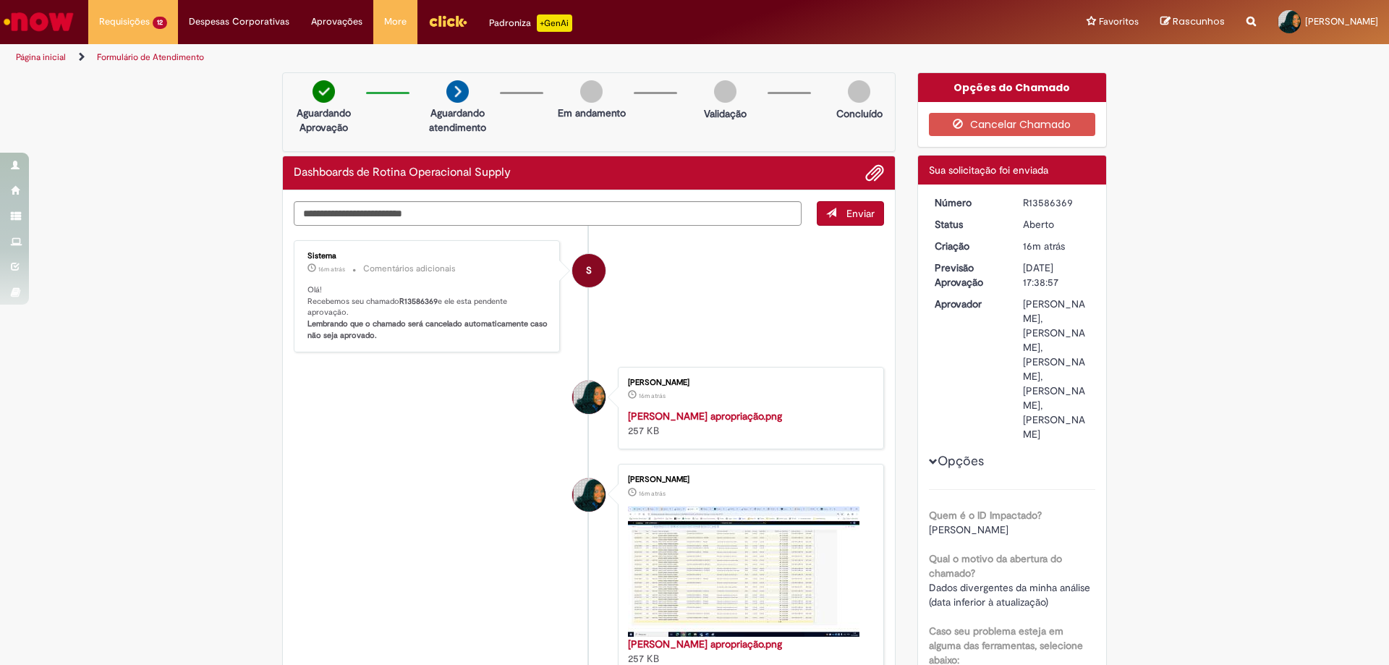 The height and width of the screenshot is (665, 1389). I want to click on ul: Trilhas de página, so click(463, 57).